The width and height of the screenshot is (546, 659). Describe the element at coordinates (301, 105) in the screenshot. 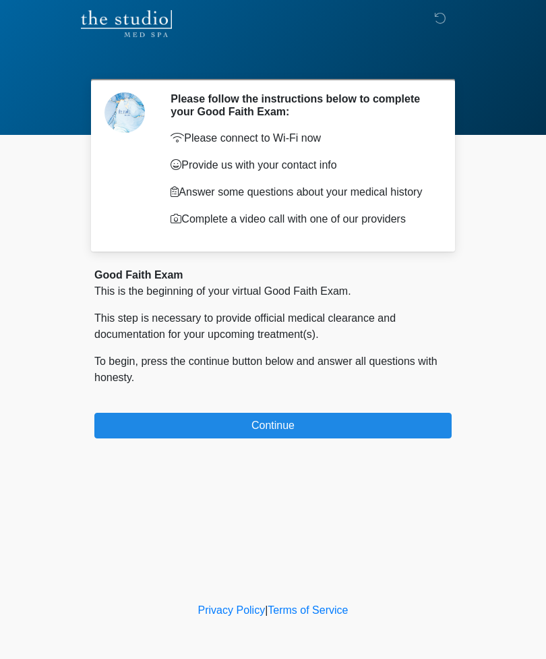

I see `h2: Please follow the instructions below to complete your Good Faith Exam:` at that location.